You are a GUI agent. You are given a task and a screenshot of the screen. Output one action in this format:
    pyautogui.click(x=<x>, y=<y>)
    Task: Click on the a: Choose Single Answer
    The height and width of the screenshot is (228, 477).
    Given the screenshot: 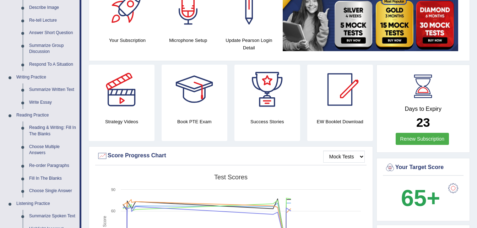 What is the action you would take?
    pyautogui.click(x=53, y=191)
    